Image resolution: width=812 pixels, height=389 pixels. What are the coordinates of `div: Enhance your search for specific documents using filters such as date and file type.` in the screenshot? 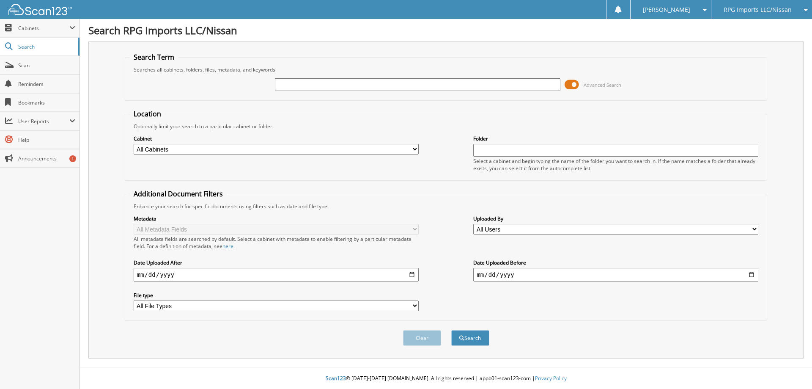 It's located at (446, 206).